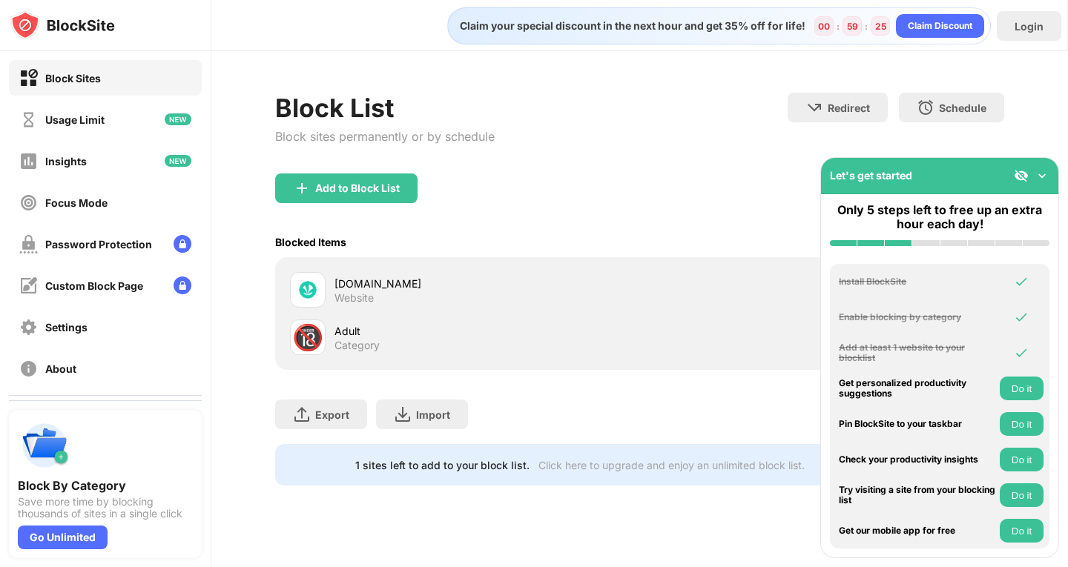 The image size is (1068, 567). What do you see at coordinates (357, 346) in the screenshot?
I see `div: Category` at bounding box center [357, 346].